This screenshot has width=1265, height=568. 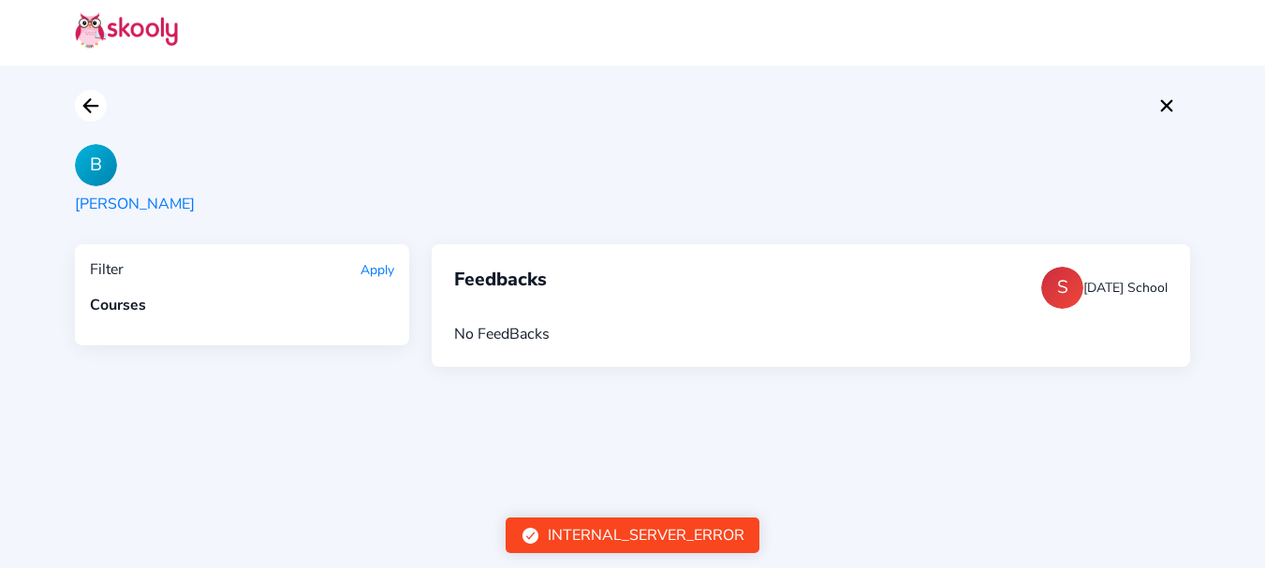 I want to click on div: S, so click(x=1062, y=288).